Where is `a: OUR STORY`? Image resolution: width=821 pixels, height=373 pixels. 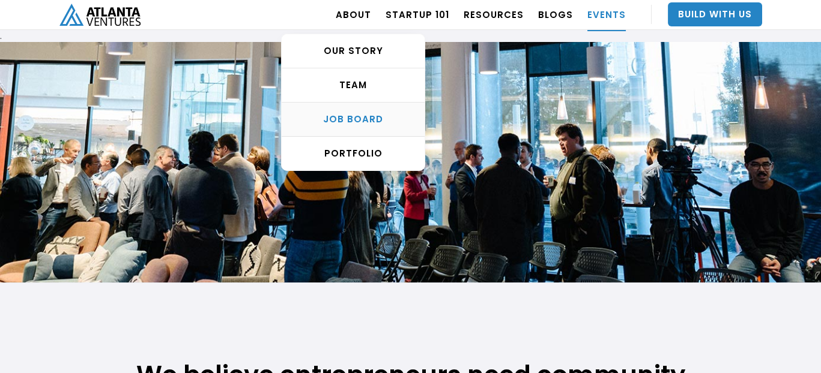
a: OUR STORY is located at coordinates (353, 51).